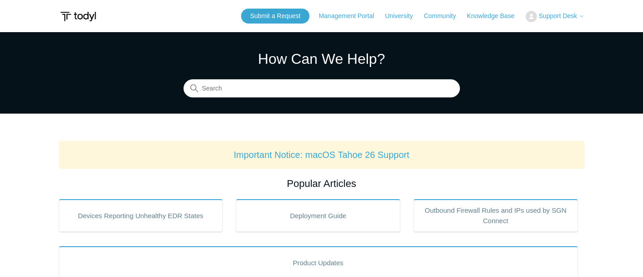 This screenshot has width=643, height=277. Describe the element at coordinates (318, 216) in the screenshot. I see `a: Deployment Guide` at that location.